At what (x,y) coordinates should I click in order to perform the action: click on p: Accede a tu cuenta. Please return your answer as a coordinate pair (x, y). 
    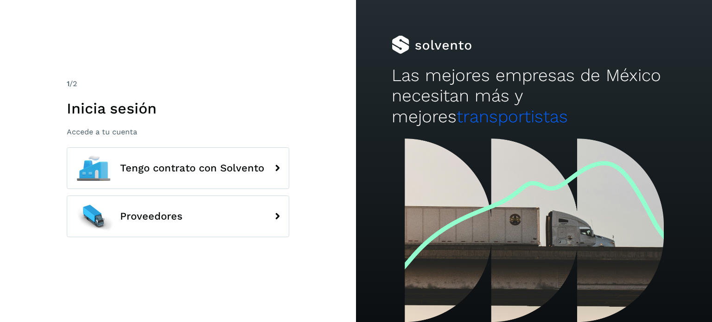
    Looking at the image, I should click on (178, 132).